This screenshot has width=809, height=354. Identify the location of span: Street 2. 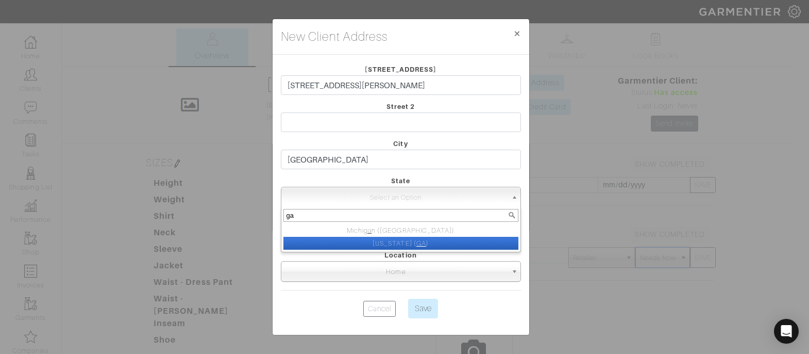
(400, 106).